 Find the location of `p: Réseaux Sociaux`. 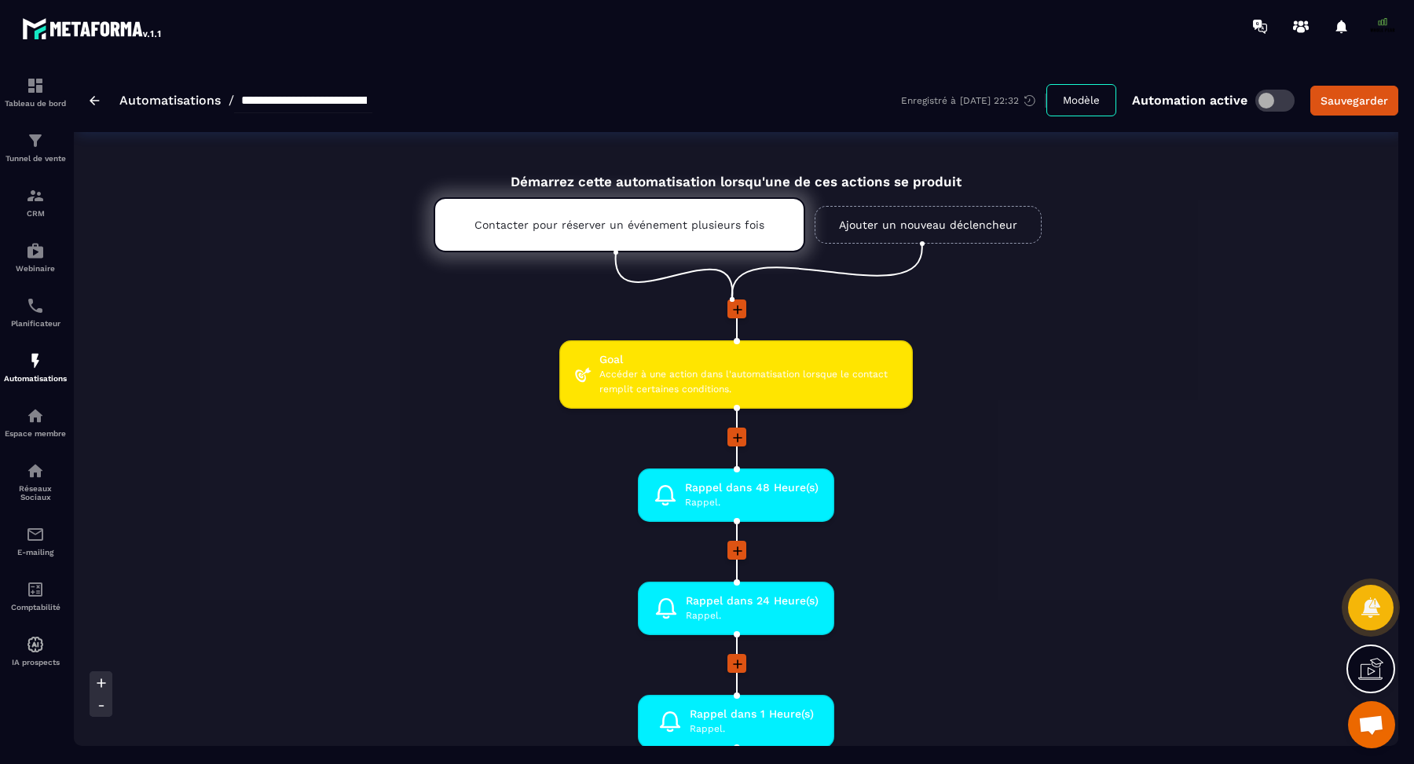

p: Réseaux Sociaux is located at coordinates (35, 493).